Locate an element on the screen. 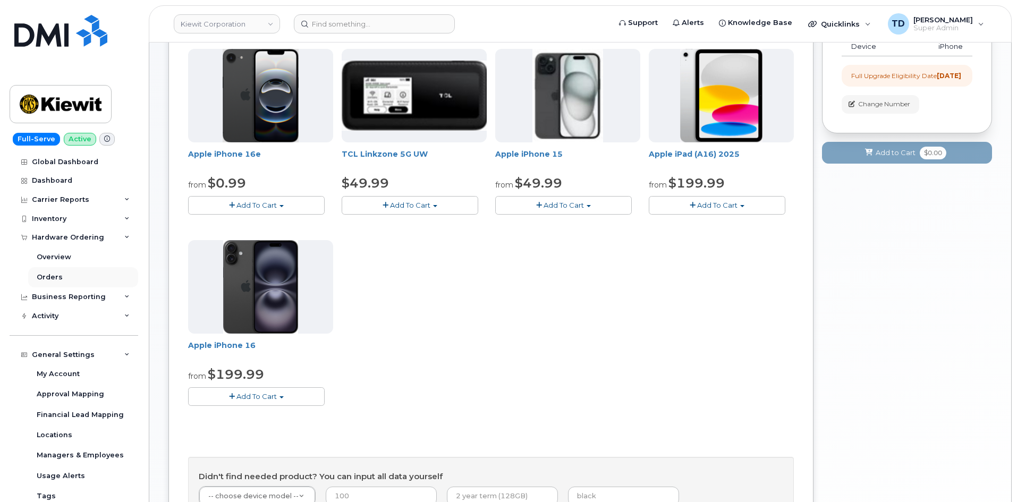 The height and width of the screenshot is (502, 1017). a: TCL Linkzone 5G UW is located at coordinates (385, 154).